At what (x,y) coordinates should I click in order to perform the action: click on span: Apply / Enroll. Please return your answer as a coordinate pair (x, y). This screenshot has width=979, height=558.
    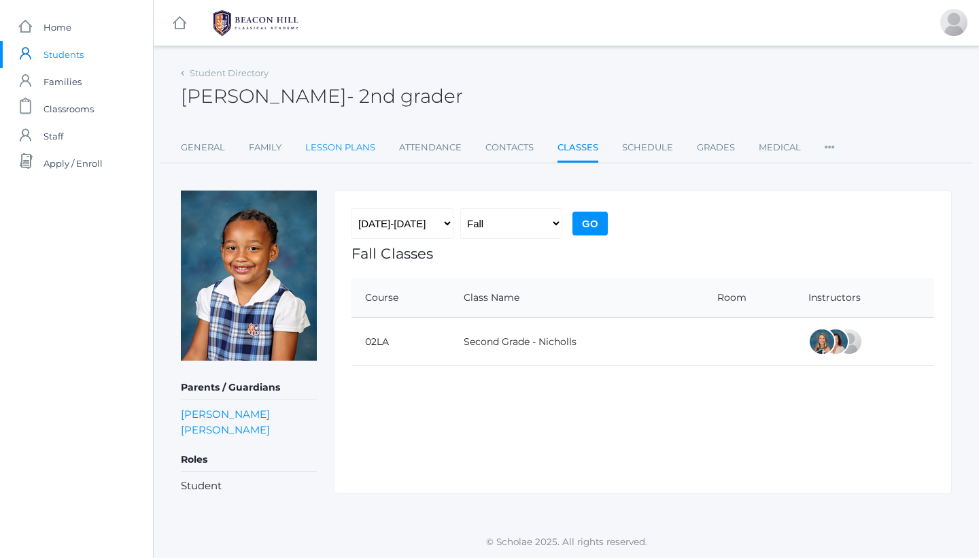
    Looking at the image, I should click on (73, 163).